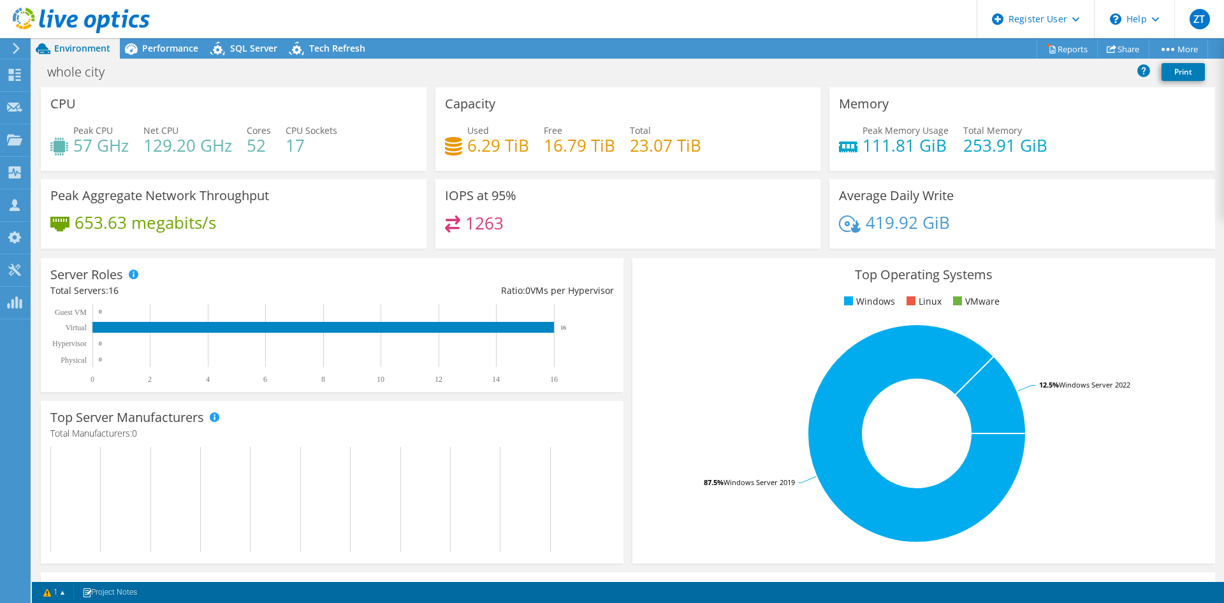 The height and width of the screenshot is (603, 1224). What do you see at coordinates (1049, 385) in the screenshot?
I see `tspan: 12.5%` at bounding box center [1049, 385].